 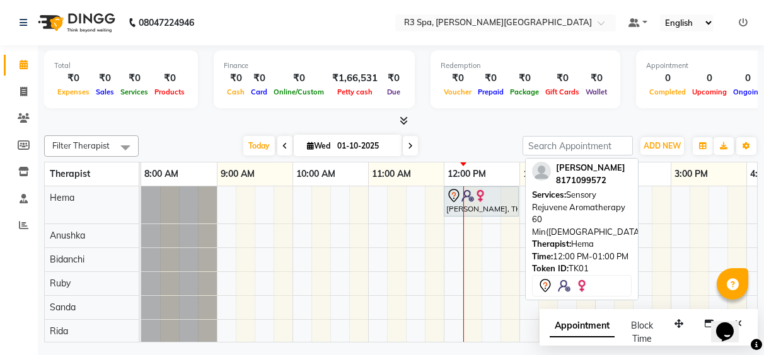 I want to click on span: Package, so click(x=524, y=92).